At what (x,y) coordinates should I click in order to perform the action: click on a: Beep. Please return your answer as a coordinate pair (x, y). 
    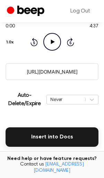
    Looking at the image, I should click on (26, 11).